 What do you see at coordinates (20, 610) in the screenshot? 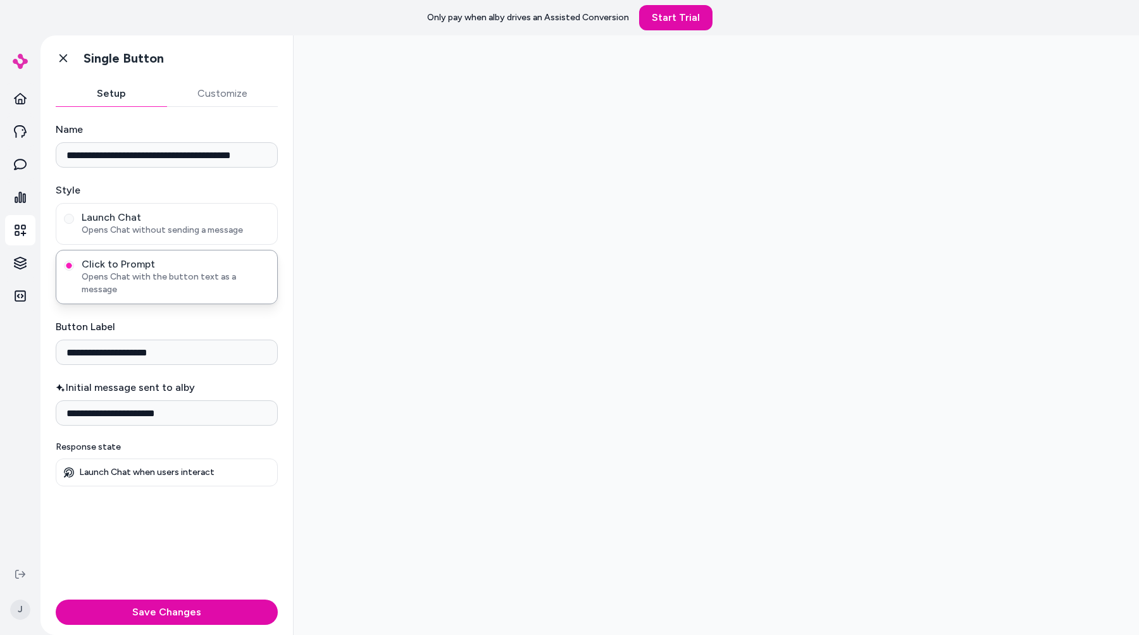
I see `button: J` at bounding box center [20, 610].